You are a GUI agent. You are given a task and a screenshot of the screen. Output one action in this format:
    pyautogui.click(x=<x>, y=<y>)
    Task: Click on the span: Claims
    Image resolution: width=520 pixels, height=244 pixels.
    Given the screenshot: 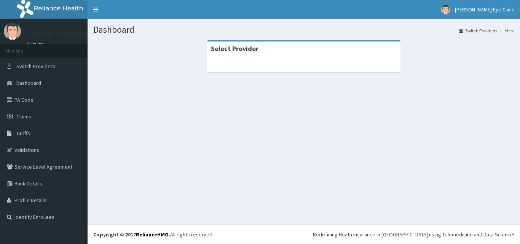 What is the action you would take?
    pyautogui.click(x=24, y=116)
    